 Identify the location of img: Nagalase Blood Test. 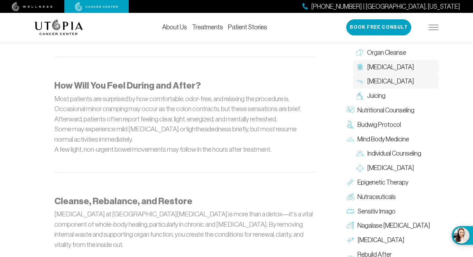
(350, 225).